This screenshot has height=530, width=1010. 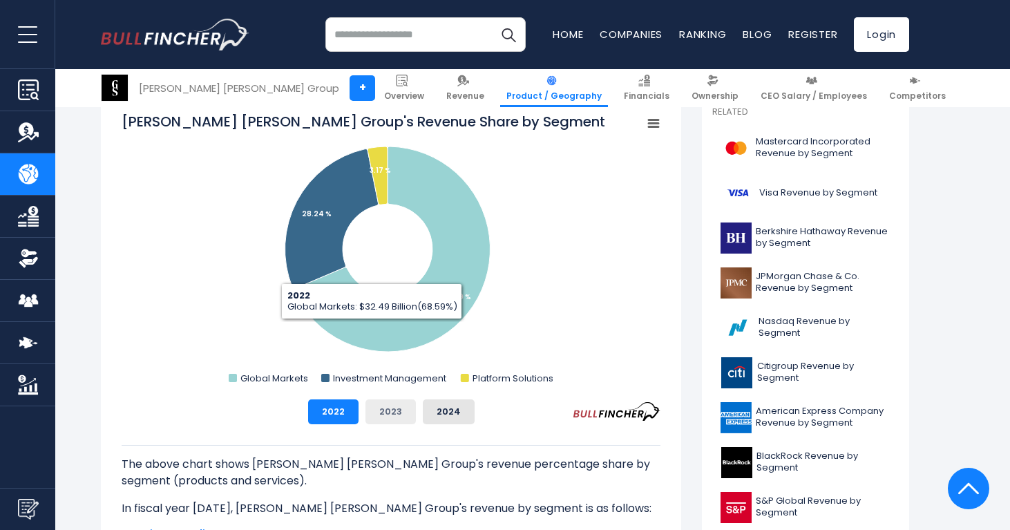 What do you see at coordinates (465, 88) in the screenshot?
I see `a: Revenue` at bounding box center [465, 88].